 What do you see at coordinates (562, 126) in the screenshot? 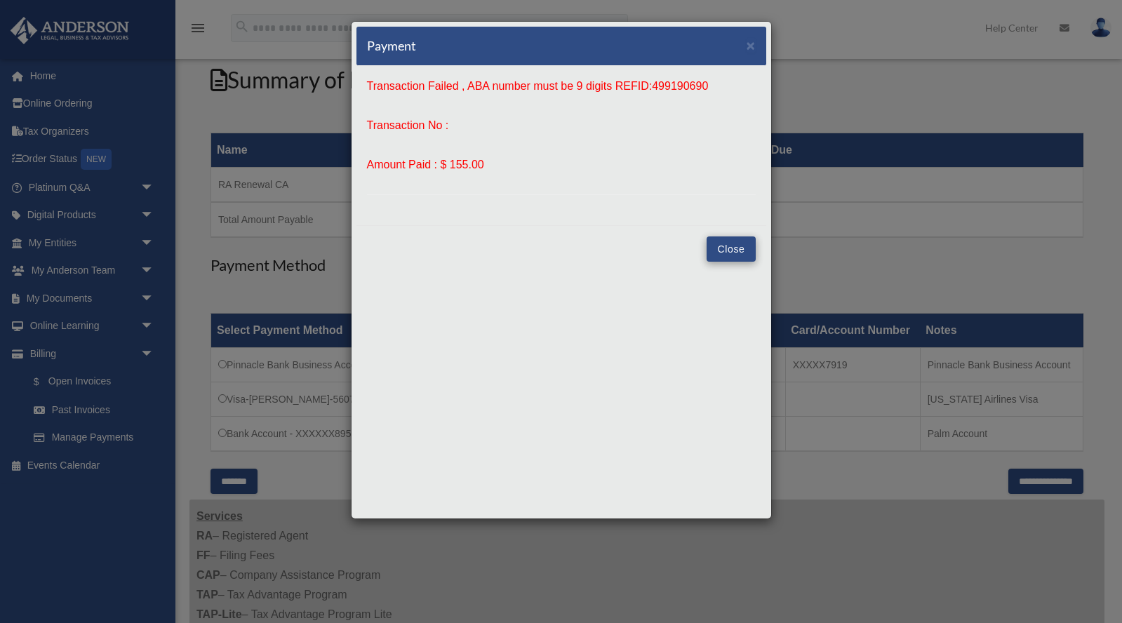
I see `p: Transaction No :` at bounding box center [562, 126].